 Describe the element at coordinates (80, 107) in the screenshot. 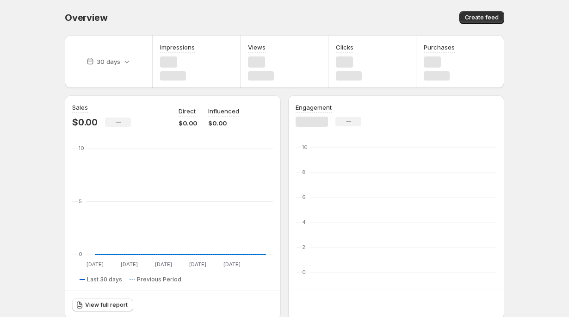

I see `h3: Sales` at that location.